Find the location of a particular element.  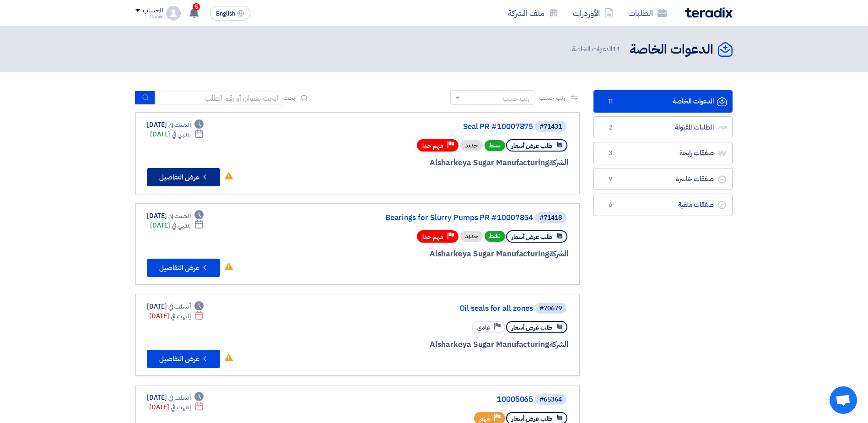

img: profile_test.png is located at coordinates (173, 13).